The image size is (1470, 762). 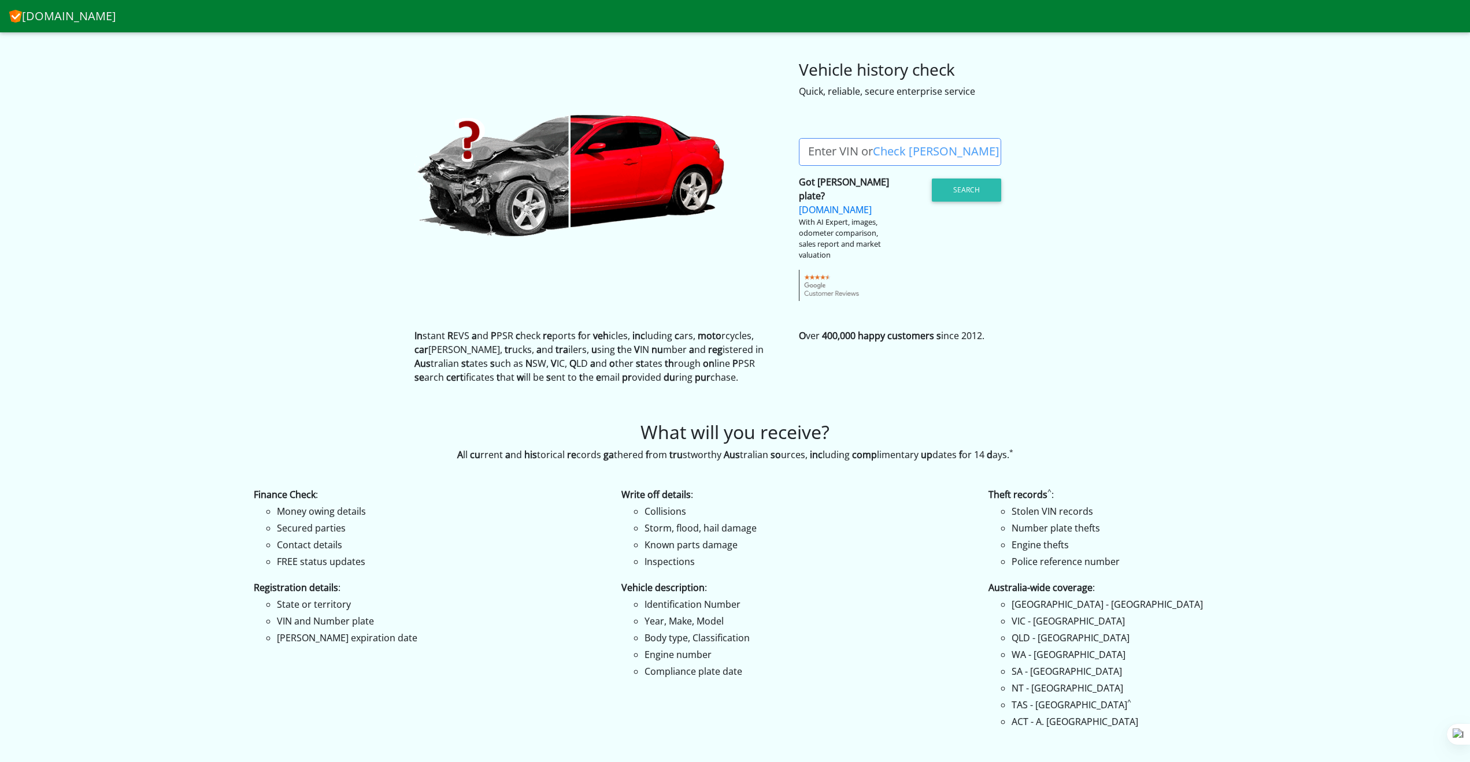 What do you see at coordinates (669, 377) in the screenshot?
I see `span: du` at bounding box center [669, 377].